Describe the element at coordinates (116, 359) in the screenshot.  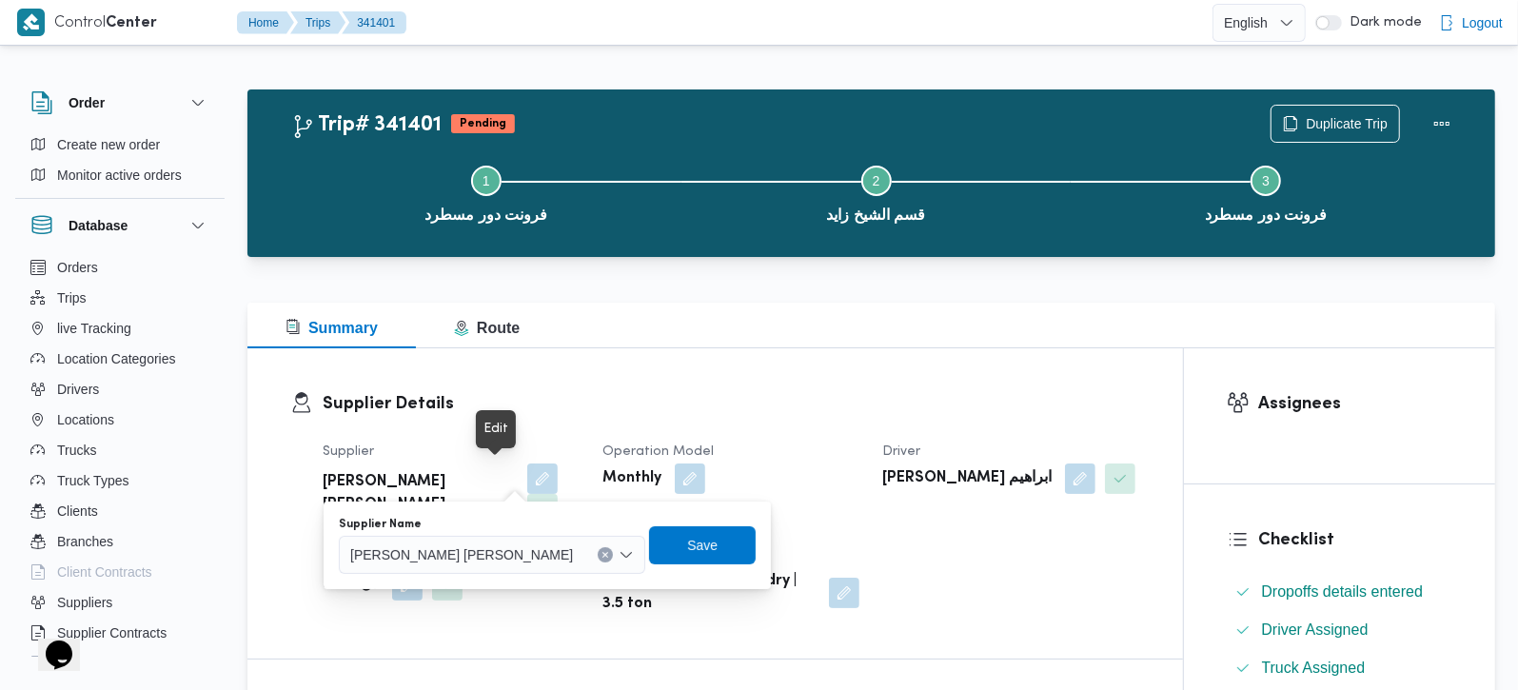
I see `span: Location Categories` at that location.